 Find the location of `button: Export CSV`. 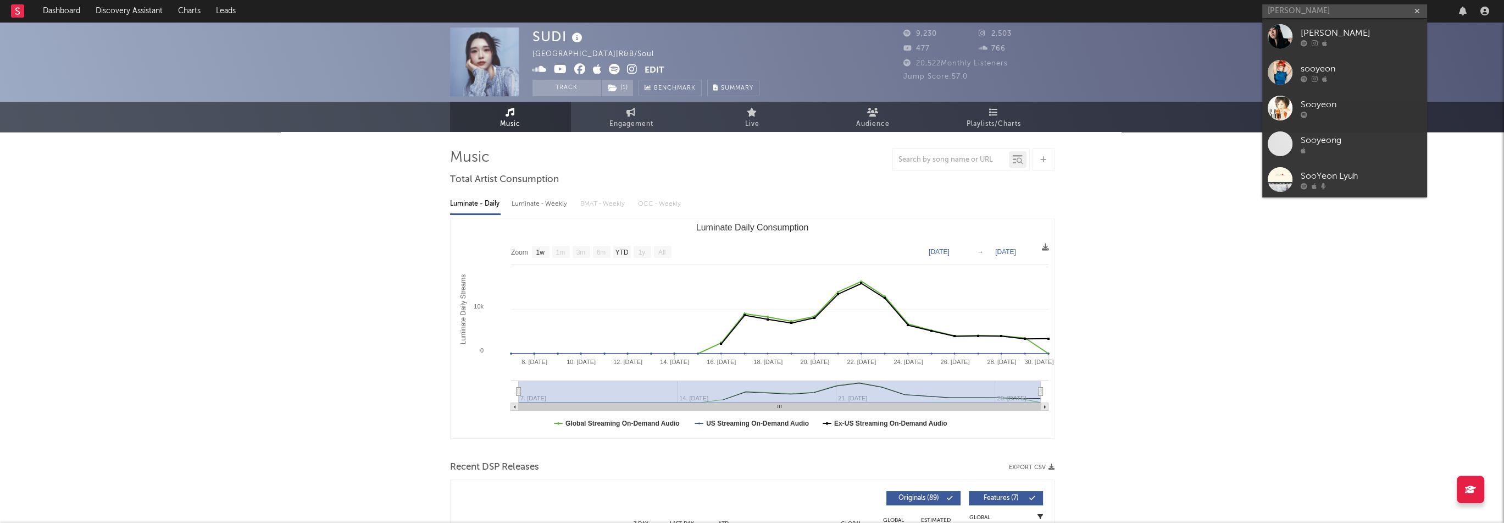

button: Export CSV is located at coordinates (1031, 467).